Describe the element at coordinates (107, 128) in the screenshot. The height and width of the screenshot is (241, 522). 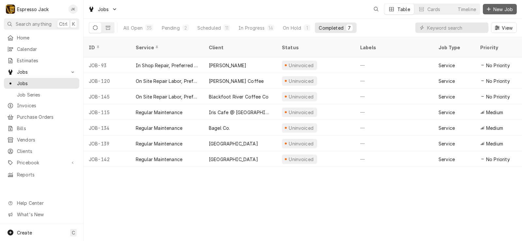
I see `div: JOB-134` at that location.